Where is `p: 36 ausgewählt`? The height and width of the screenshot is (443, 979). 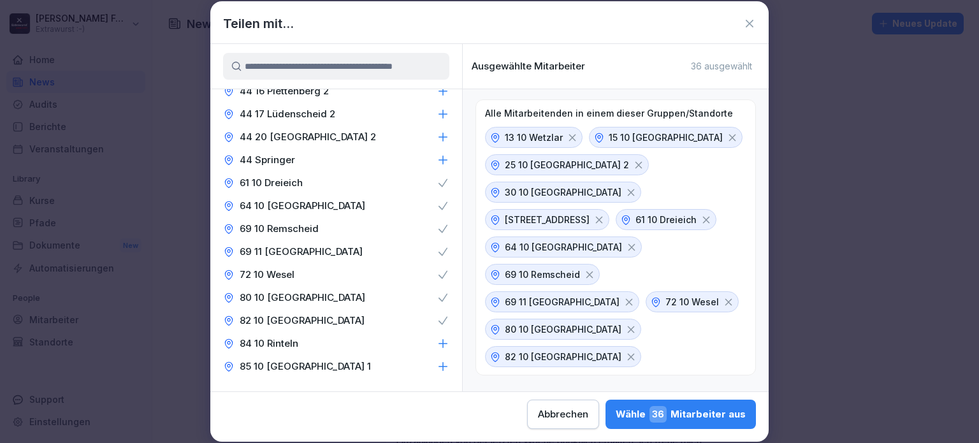 p: 36 ausgewählt is located at coordinates (721, 66).